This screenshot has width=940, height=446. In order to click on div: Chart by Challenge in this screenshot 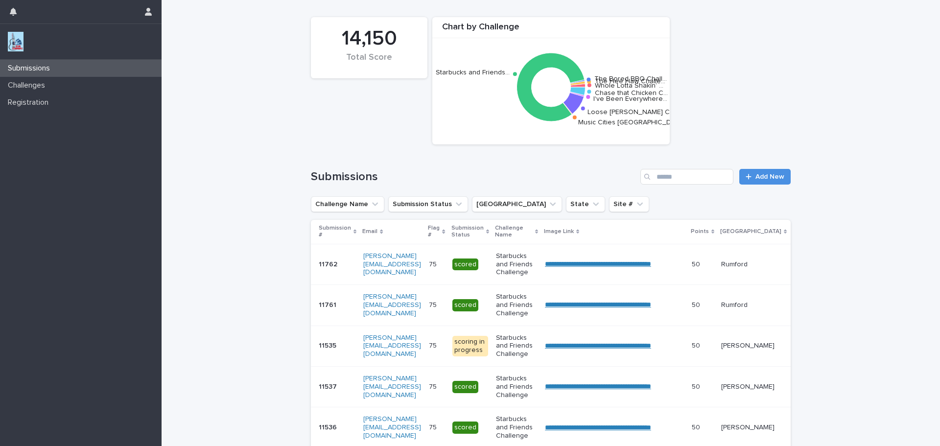, I will do `click(551, 30)`.